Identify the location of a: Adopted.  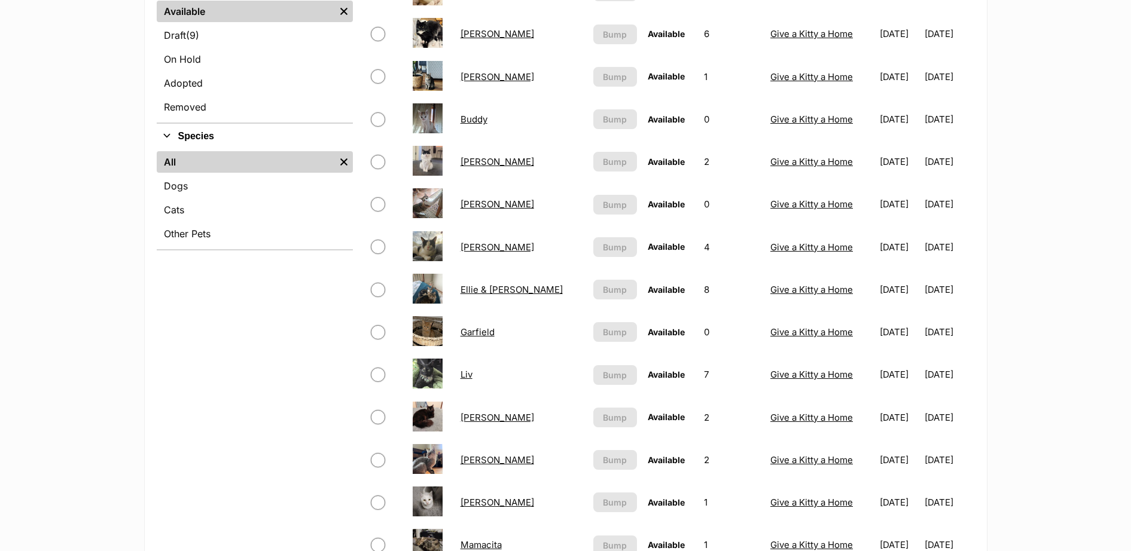
(255, 83).